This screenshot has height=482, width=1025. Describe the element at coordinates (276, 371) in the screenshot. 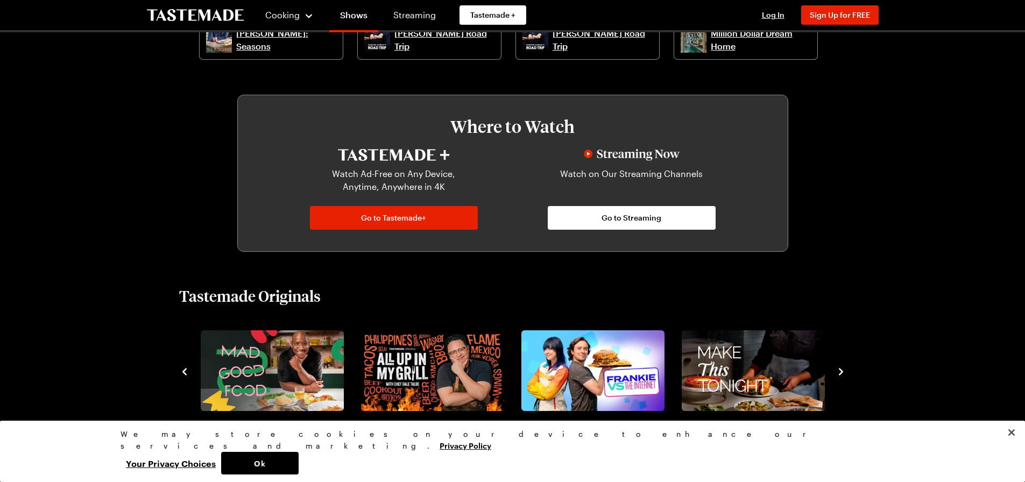

I see `div: 4 / 8` at that location.